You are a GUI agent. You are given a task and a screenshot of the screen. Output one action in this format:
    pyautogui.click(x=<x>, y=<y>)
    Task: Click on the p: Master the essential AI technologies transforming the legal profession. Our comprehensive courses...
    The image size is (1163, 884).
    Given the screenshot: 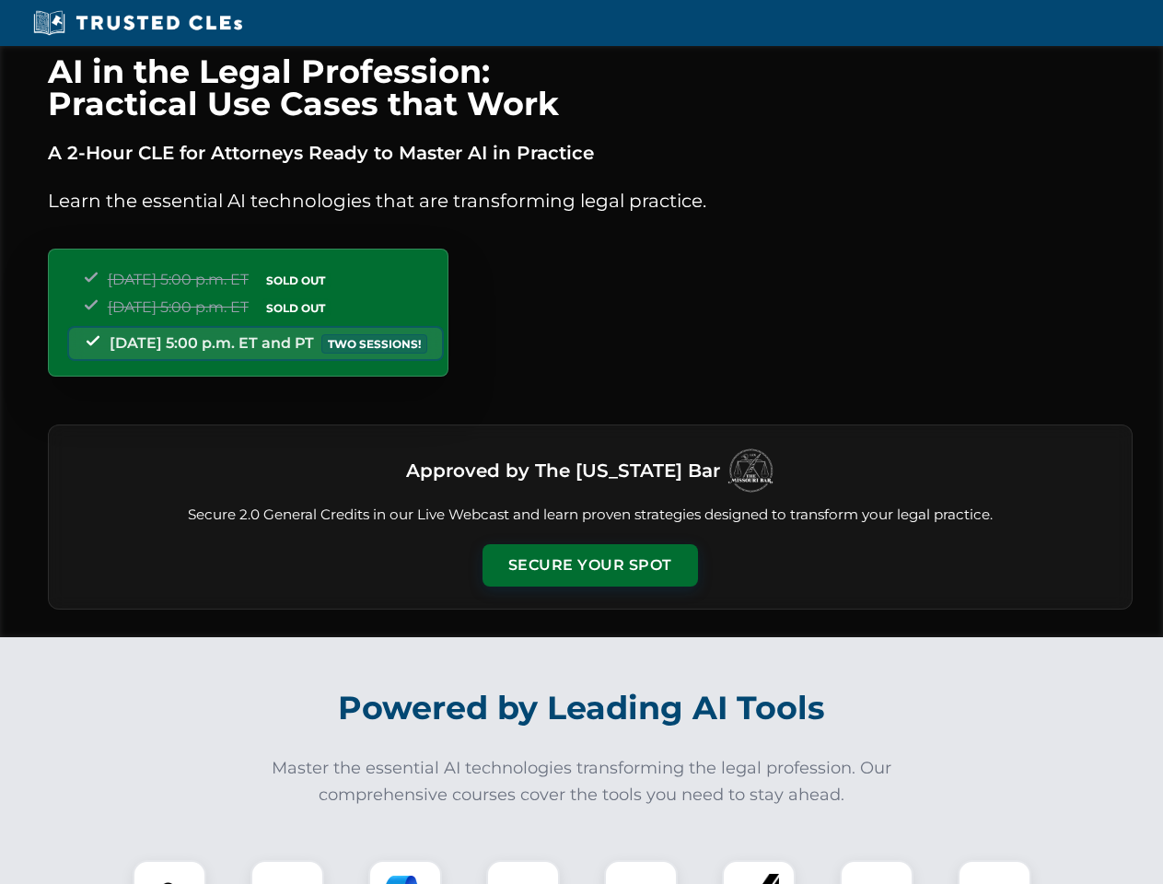 What is the action you would take?
    pyautogui.click(x=582, y=782)
    